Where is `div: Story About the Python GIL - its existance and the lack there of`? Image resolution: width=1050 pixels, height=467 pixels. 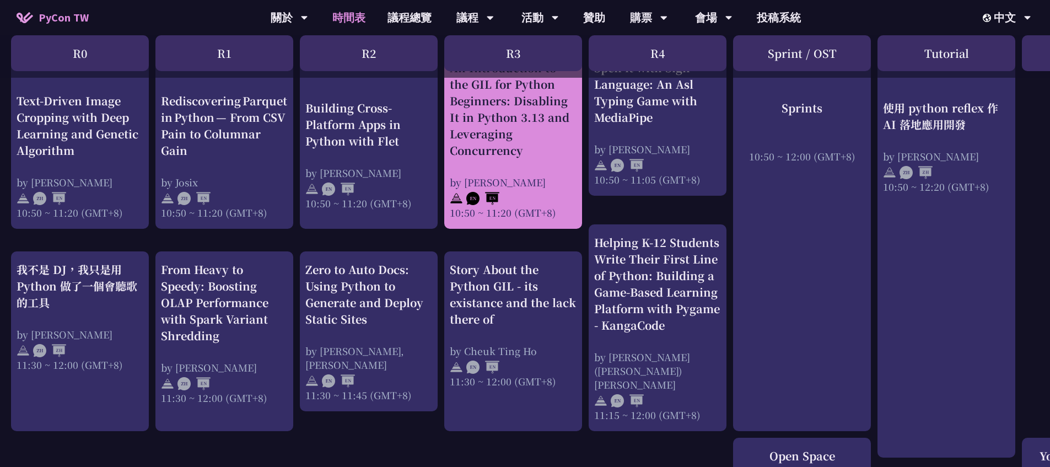 div: Story About the Python GIL - its existance and the lack there of is located at coordinates (513, 294).